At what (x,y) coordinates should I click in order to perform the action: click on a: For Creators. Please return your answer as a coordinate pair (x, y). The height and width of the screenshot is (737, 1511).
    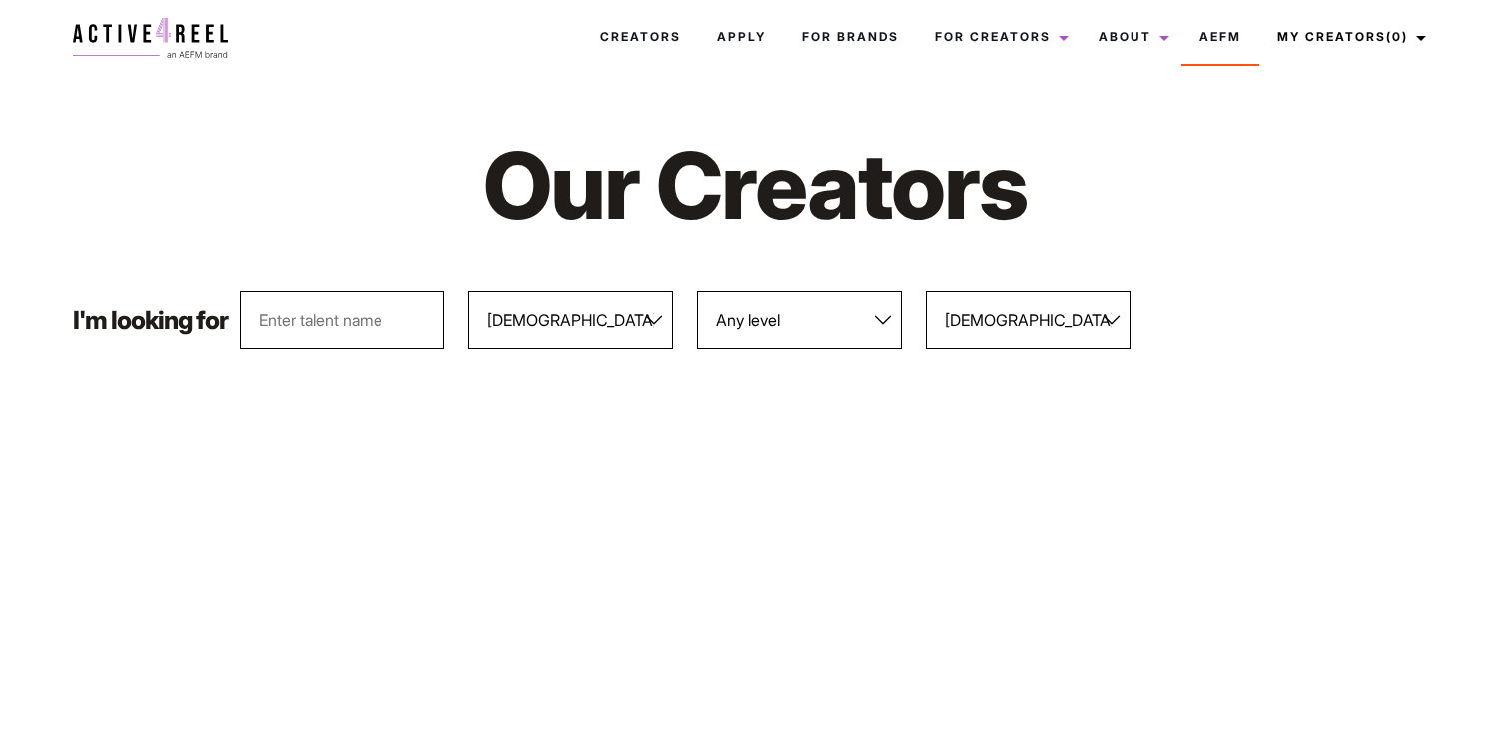
    Looking at the image, I should click on (999, 37).